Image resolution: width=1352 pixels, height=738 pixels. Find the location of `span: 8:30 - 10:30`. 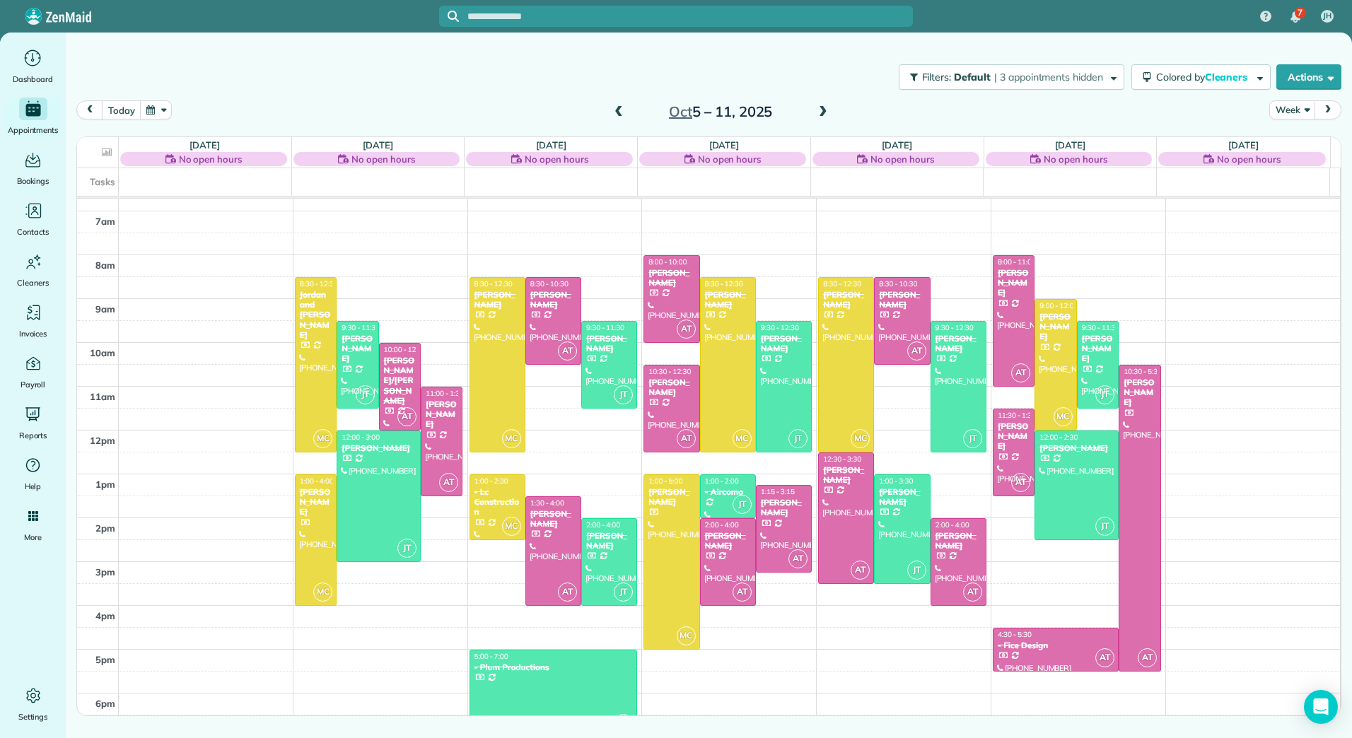

span: 8:30 - 10:30 is located at coordinates (898, 284).